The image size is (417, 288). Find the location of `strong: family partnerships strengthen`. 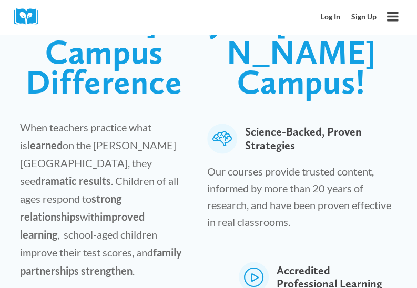

strong: family partnerships strengthen is located at coordinates (101, 261).